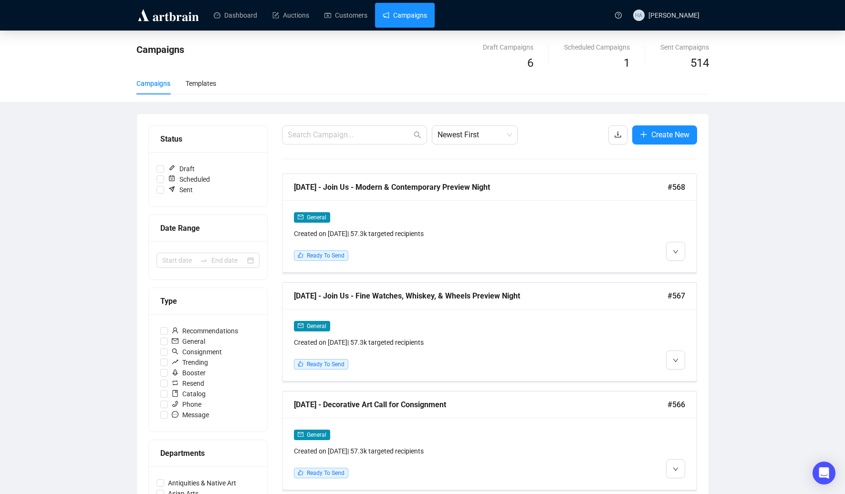  Describe the element at coordinates (175, 372) in the screenshot. I see `span: rocket` at that location.